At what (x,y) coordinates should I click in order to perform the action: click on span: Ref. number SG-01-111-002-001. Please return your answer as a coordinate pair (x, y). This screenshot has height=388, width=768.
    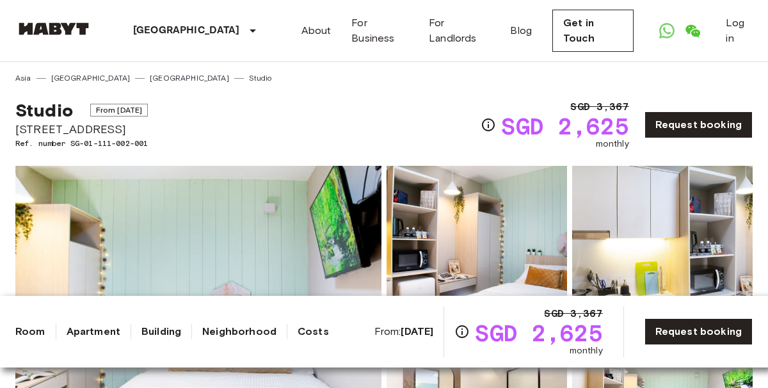
    Looking at the image, I should click on (81, 143).